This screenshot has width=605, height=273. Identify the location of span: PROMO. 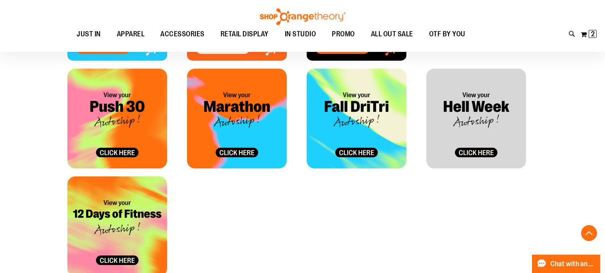
(343, 34).